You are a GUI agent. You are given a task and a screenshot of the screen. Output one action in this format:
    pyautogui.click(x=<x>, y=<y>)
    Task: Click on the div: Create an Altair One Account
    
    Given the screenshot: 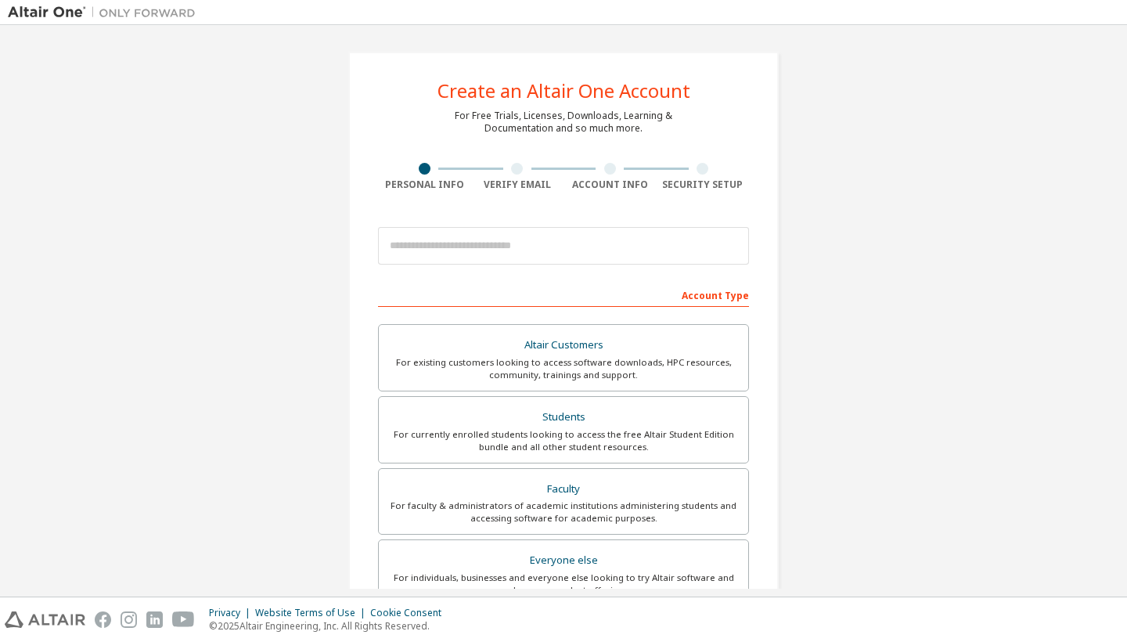 What is the action you would take?
    pyautogui.click(x=564, y=91)
    